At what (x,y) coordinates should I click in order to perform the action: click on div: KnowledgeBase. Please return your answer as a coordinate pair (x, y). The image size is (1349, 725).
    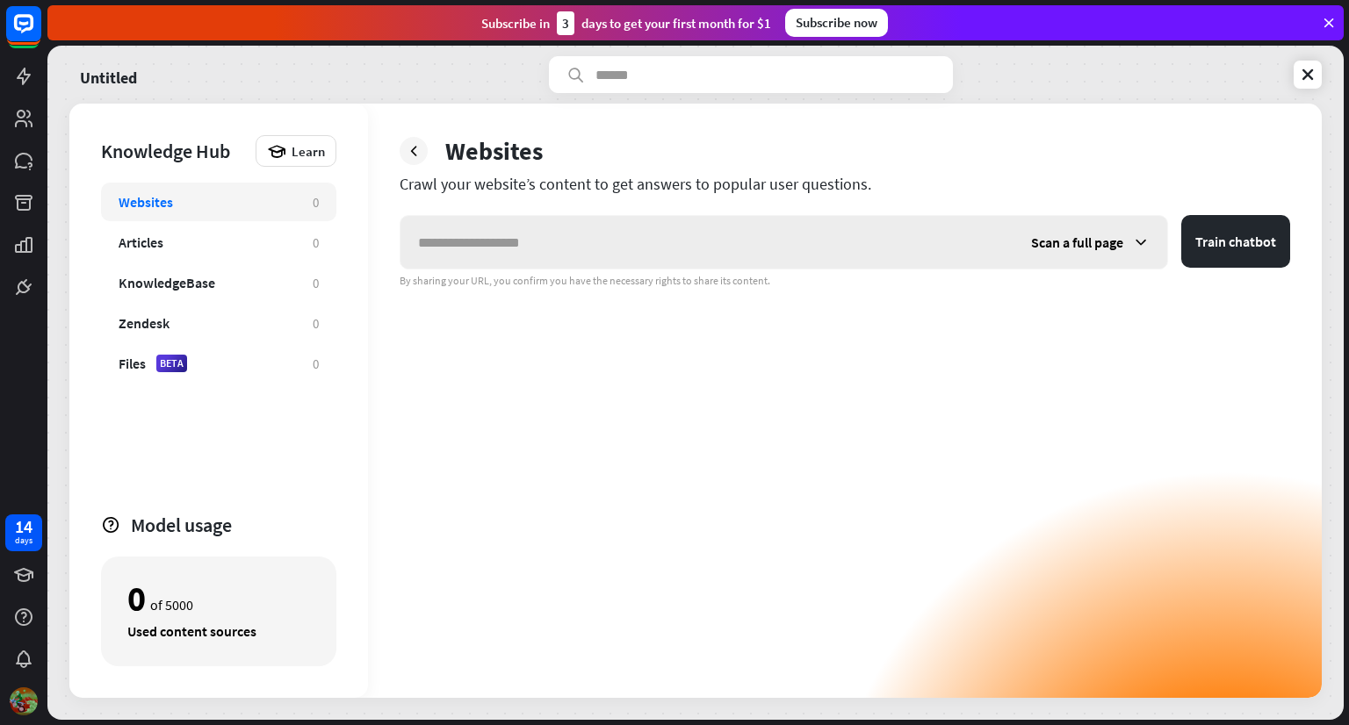
    Looking at the image, I should click on (167, 283).